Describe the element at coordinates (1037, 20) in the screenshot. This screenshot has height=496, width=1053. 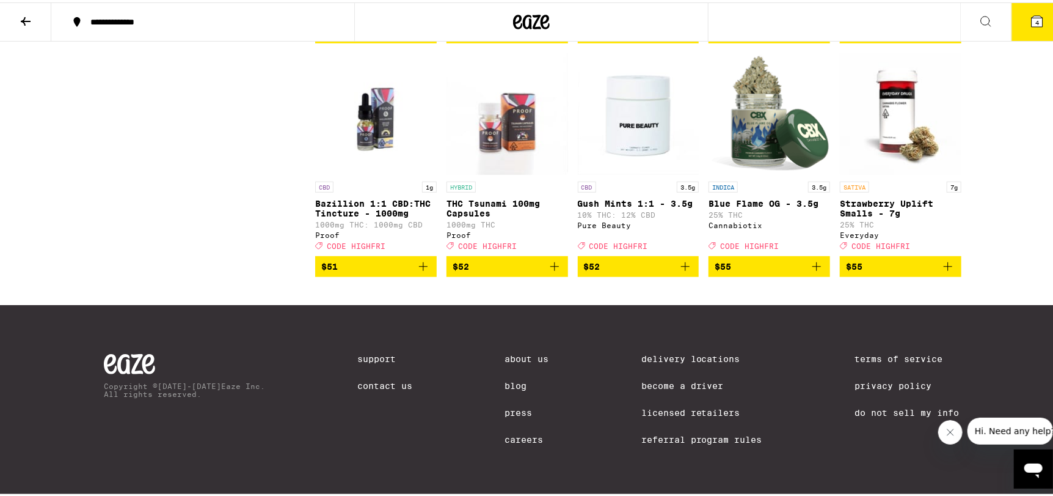
I see `span: 4` at that location.